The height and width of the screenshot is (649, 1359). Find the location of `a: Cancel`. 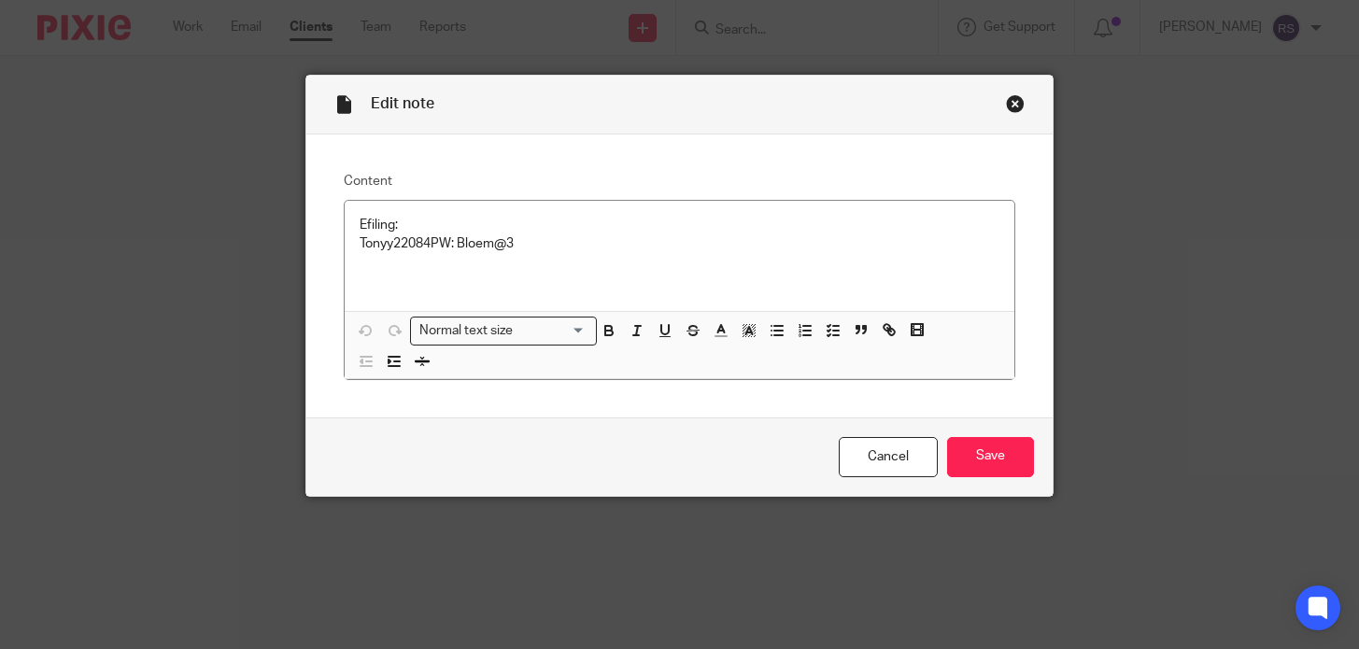

a: Cancel is located at coordinates (888, 457).